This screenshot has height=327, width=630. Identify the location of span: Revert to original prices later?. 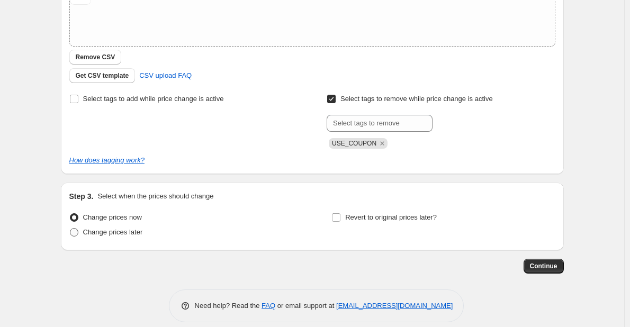
(391, 217).